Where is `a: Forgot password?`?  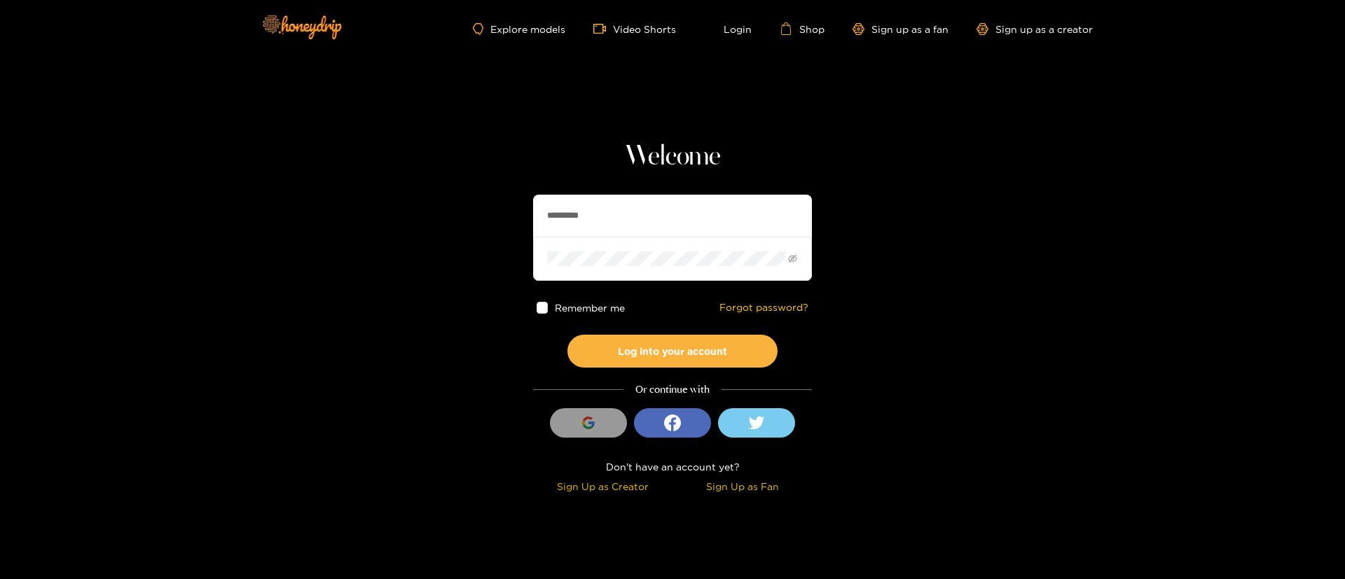 a: Forgot password? is located at coordinates (763, 307).